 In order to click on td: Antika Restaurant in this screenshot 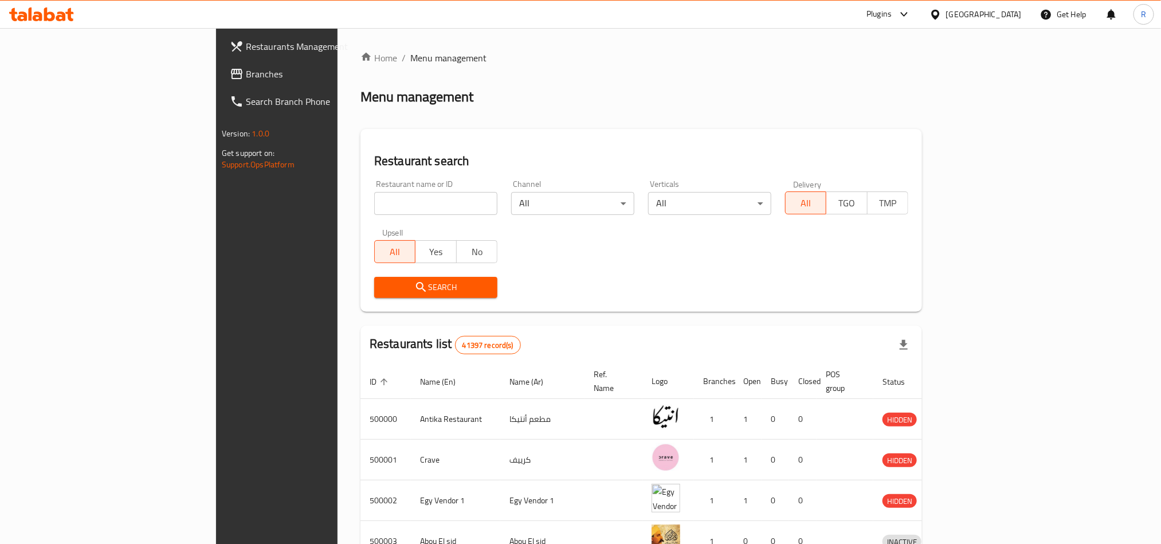, I will do `click(455, 419)`.